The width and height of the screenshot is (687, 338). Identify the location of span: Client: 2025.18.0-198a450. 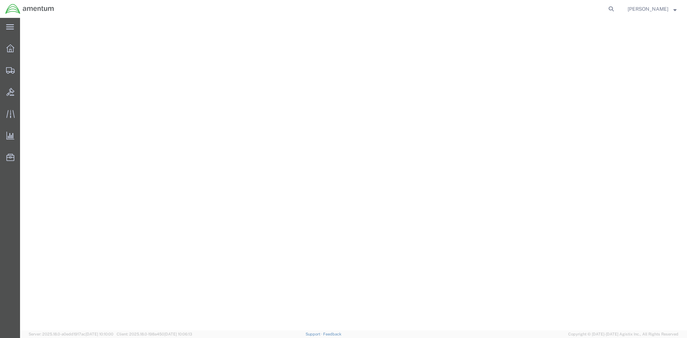
(154, 334).